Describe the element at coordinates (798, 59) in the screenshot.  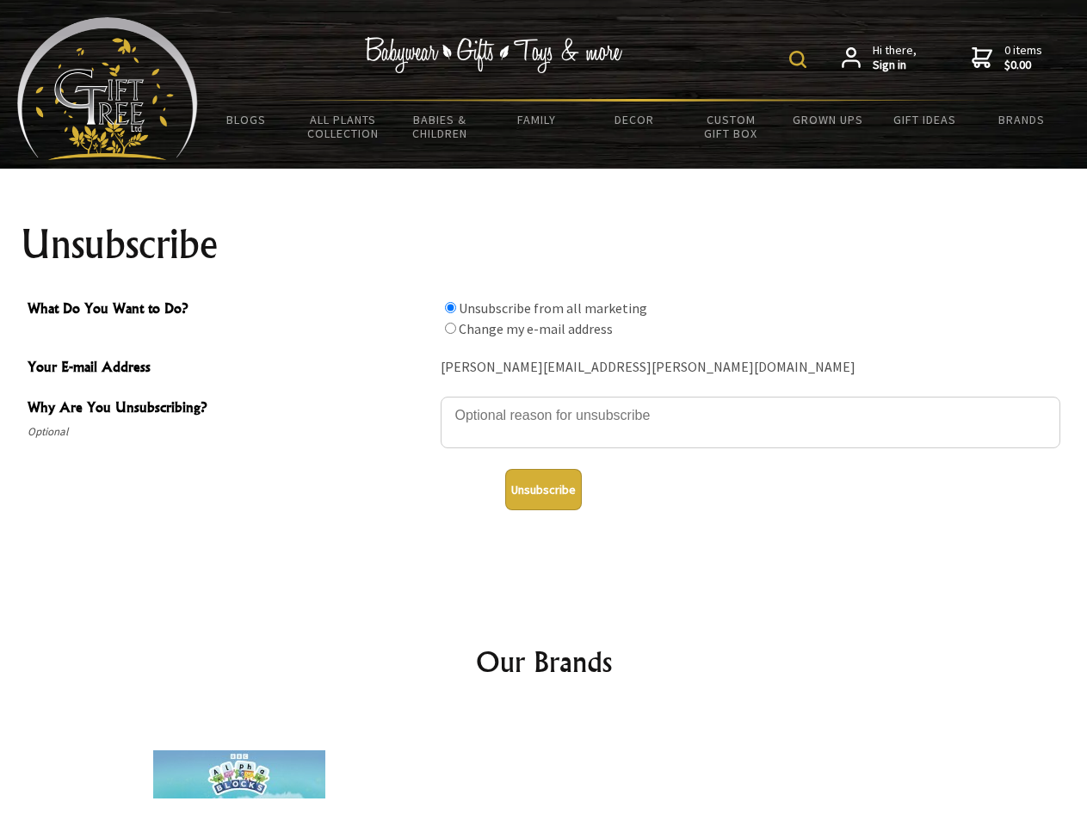
I see `img: product search` at that location.